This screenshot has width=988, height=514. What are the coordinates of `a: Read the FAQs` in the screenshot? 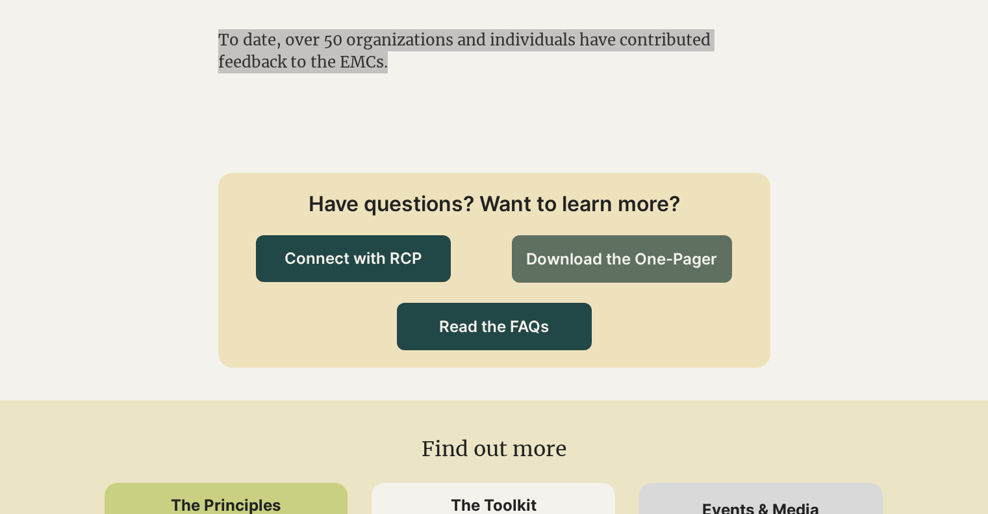 It's located at (494, 326).